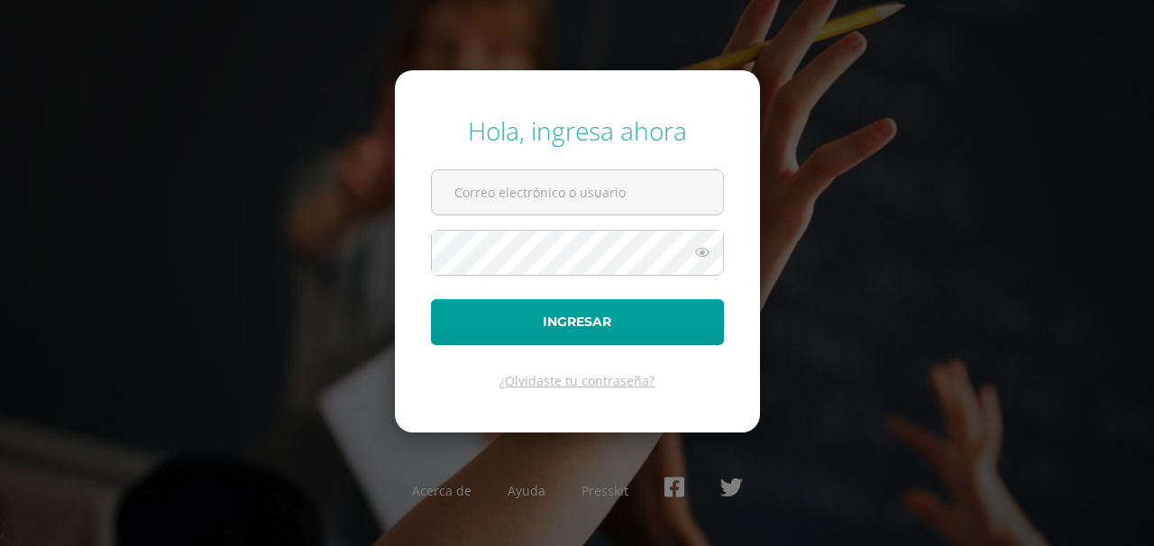 This screenshot has height=546, width=1154. Describe the element at coordinates (577, 131) in the screenshot. I see `div: Hola, ingresa ahora` at that location.